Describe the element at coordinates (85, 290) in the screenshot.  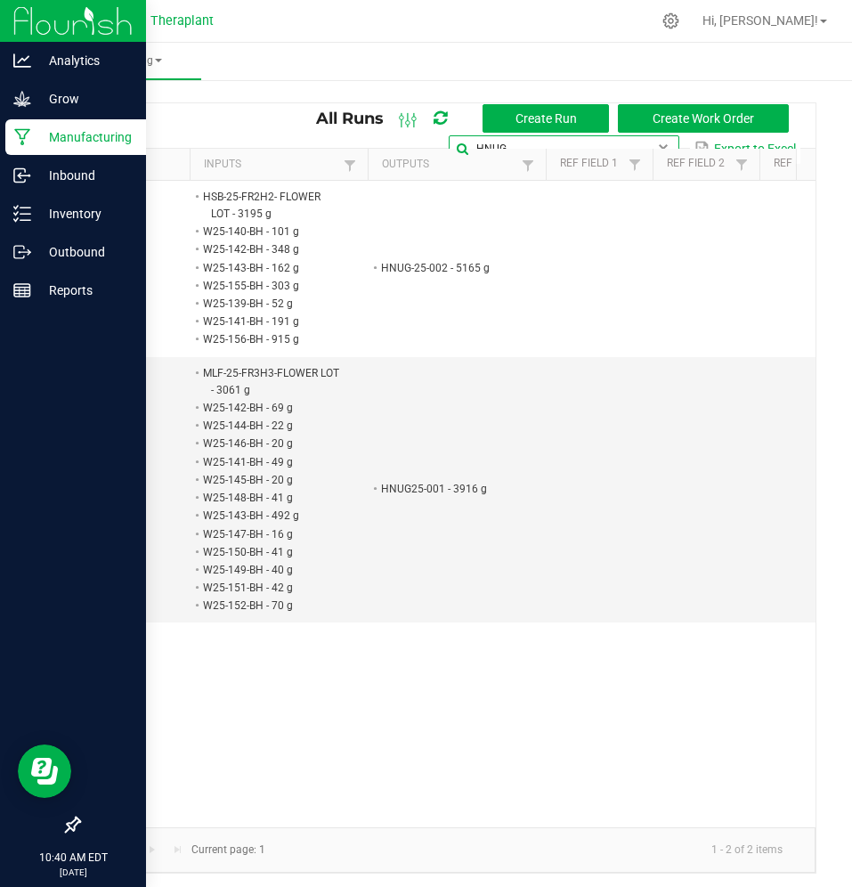
I see `p: Reports` at that location.